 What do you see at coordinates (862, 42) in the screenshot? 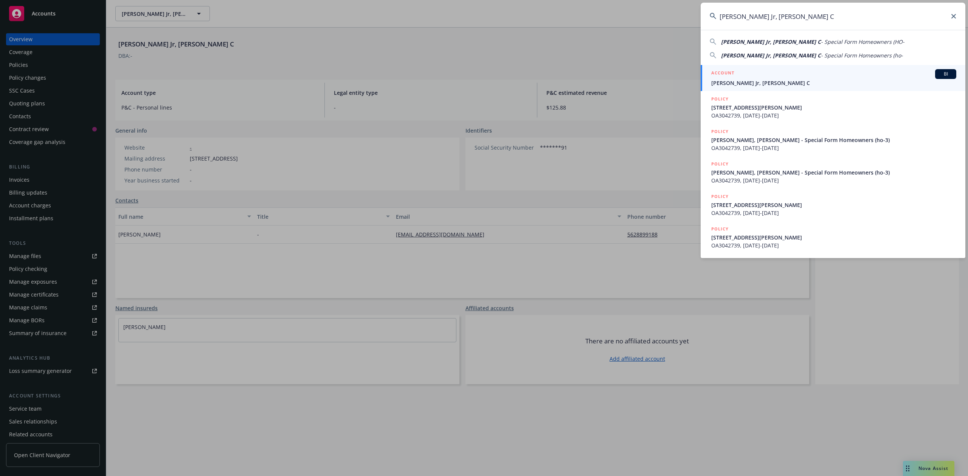
I see `span: - Special Form Homeowners (HO-` at bounding box center [862, 42].